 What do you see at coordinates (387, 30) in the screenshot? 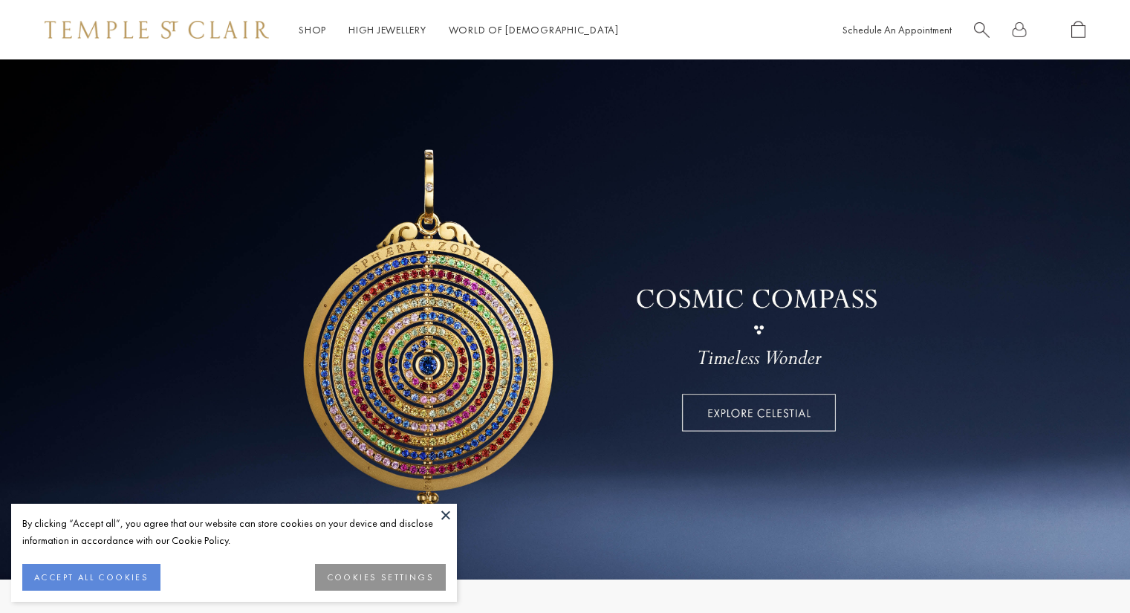
I see `a: High JewelleryHigh Jewellery` at bounding box center [387, 30].